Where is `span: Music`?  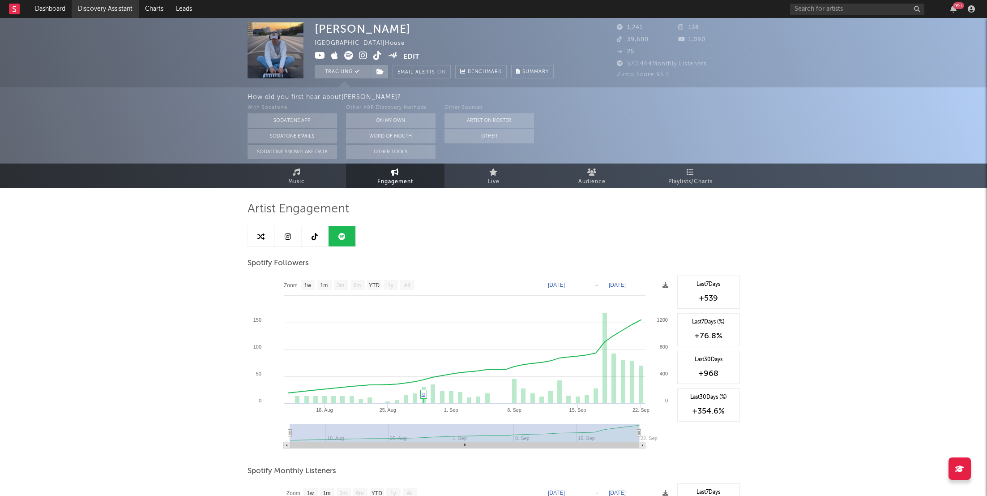
span: Music is located at coordinates (296, 182).